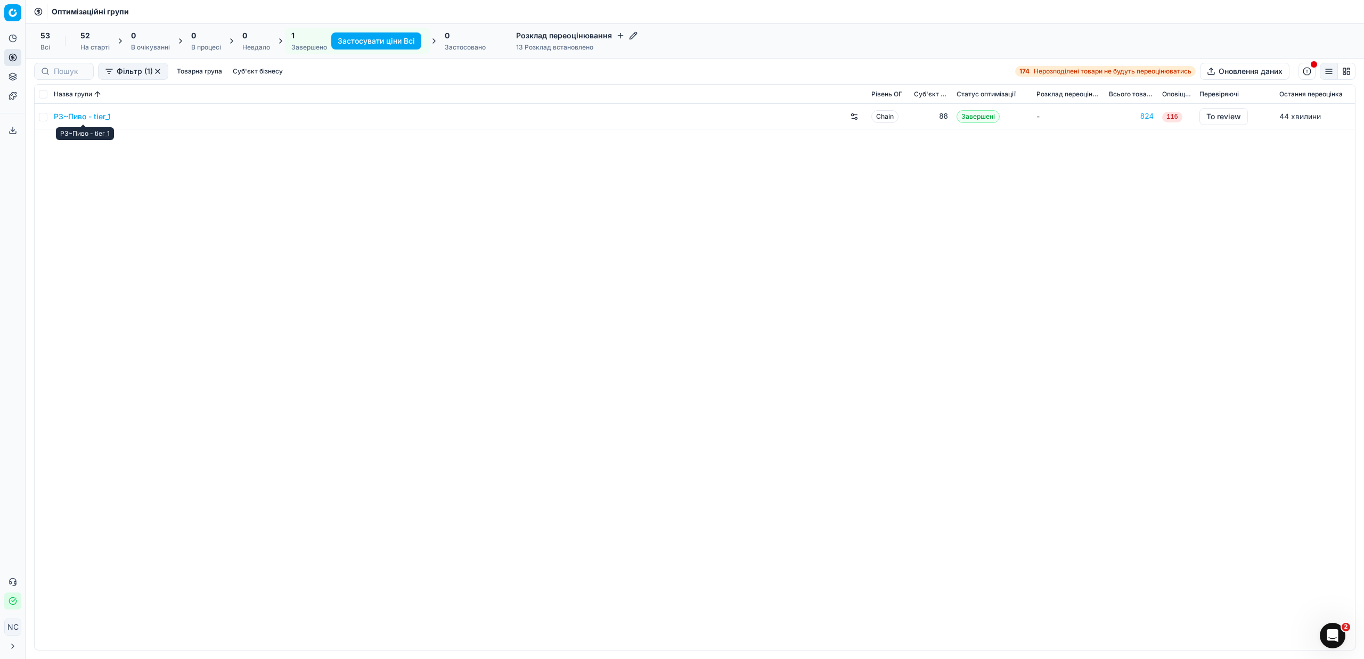 Image resolution: width=1364 pixels, height=659 pixels. What do you see at coordinates (85, 134) in the screenshot?
I see `div: P3~Пиво - tier_1` at bounding box center [85, 134].